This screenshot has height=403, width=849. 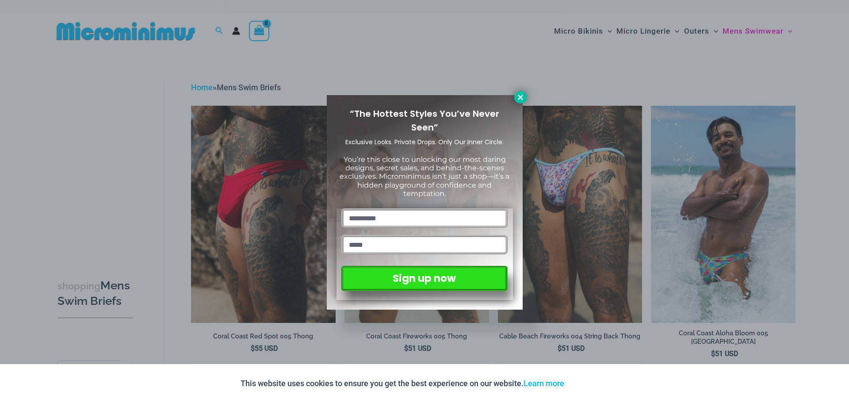 What do you see at coordinates (402, 383) in the screenshot?
I see `p: This website uses cookies to ensure you get the best experience on our website.` at bounding box center [402, 383].